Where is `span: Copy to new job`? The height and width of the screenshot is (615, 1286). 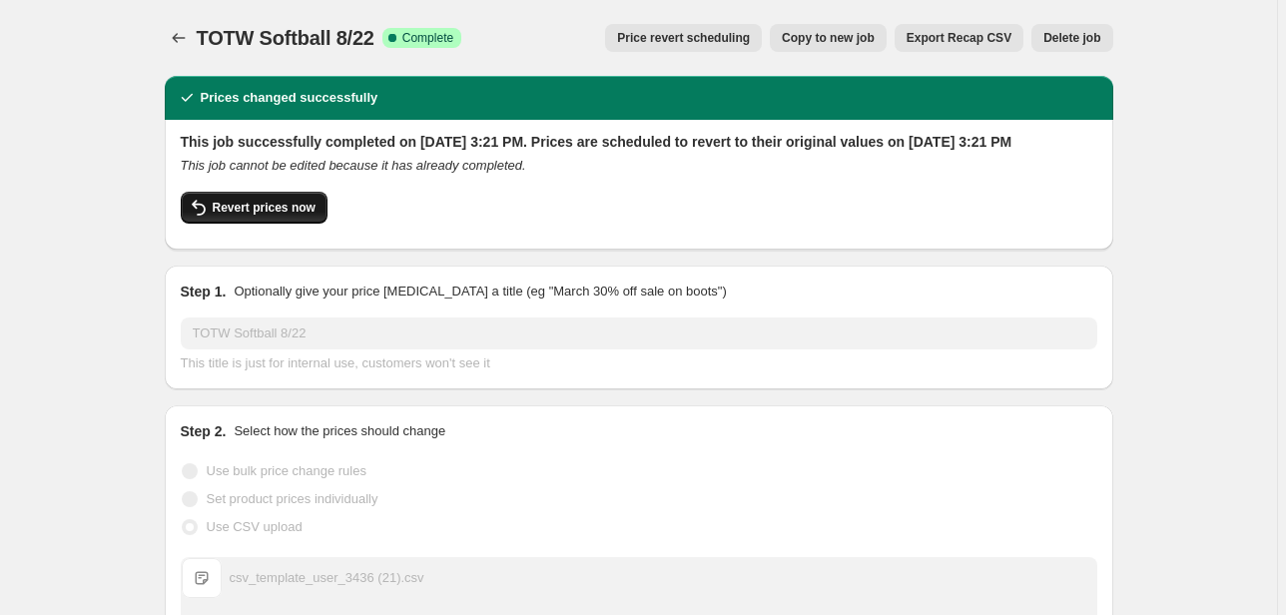
span: Copy to new job is located at coordinates (828, 38).